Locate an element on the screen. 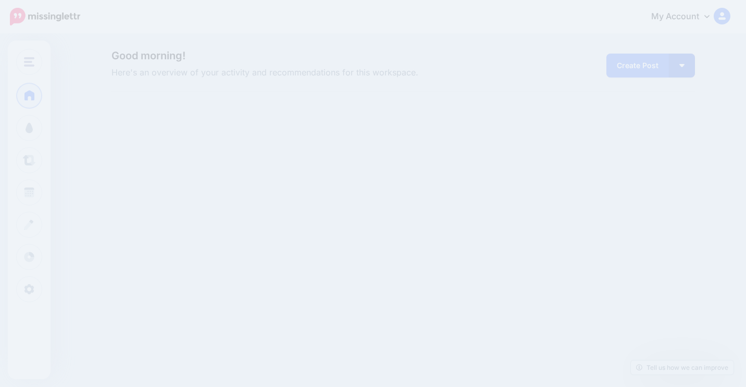 The image size is (746, 387). a: Tell us how we can improve is located at coordinates (682, 368).